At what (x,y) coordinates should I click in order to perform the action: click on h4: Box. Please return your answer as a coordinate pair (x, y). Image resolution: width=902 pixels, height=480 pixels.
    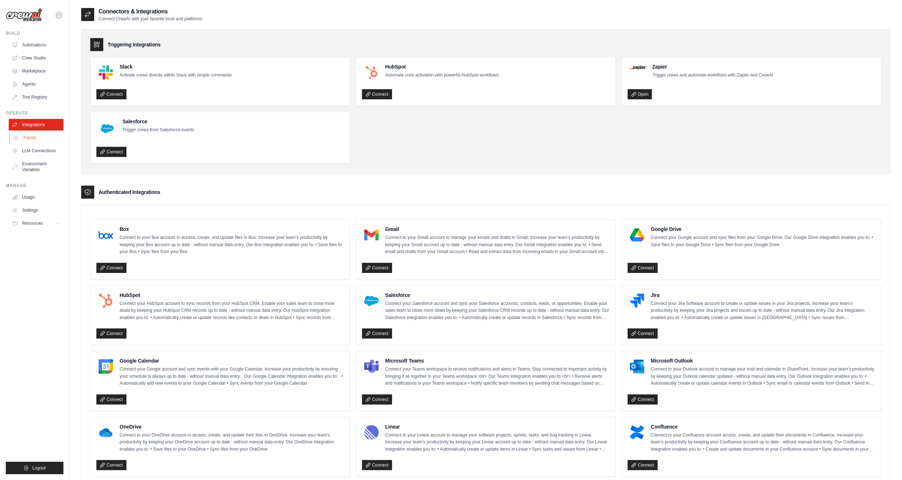
    Looking at the image, I should click on (232, 229).